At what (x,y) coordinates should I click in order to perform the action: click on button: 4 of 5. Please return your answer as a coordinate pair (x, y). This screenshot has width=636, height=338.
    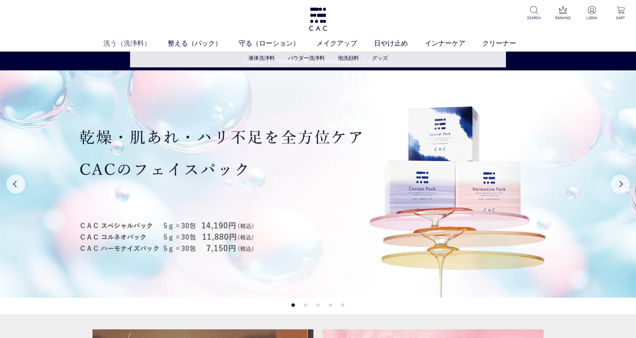
    Looking at the image, I should click on (331, 305).